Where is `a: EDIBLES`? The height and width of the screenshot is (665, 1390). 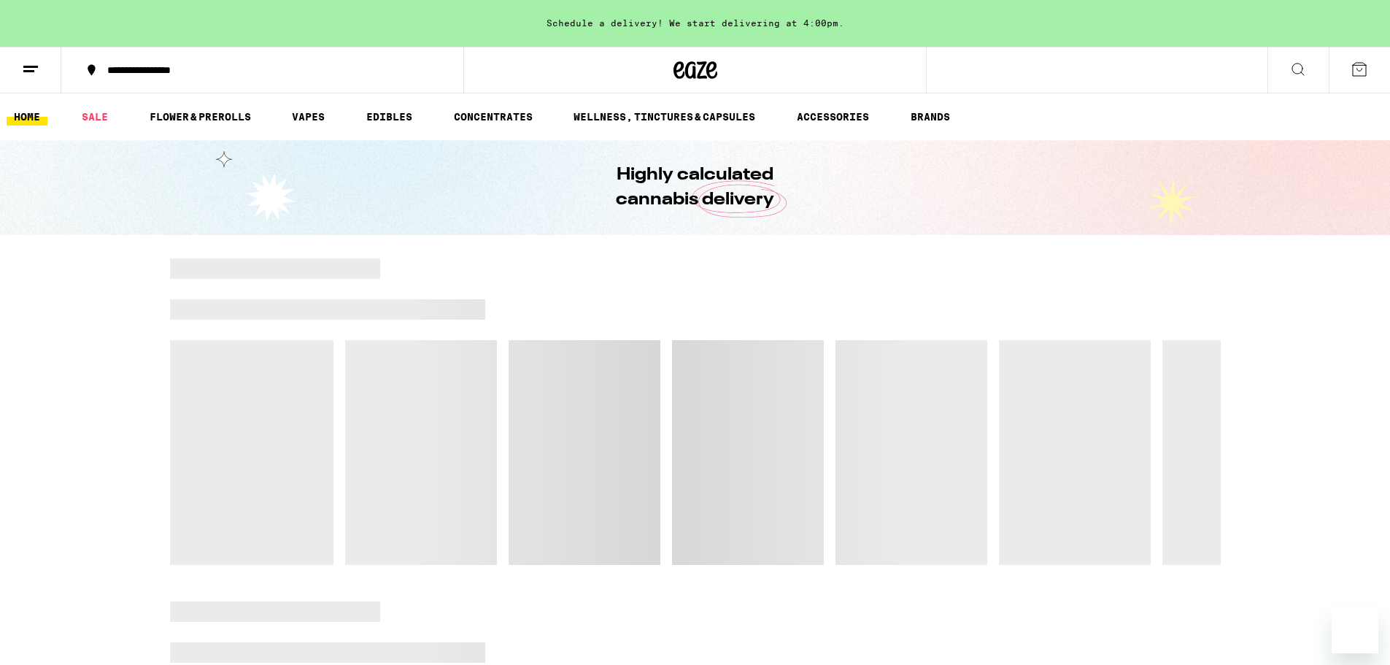 a: EDIBLES is located at coordinates (389, 117).